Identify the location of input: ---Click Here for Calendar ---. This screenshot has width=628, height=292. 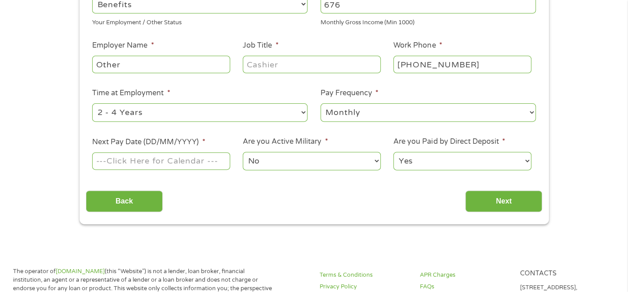
(161, 161).